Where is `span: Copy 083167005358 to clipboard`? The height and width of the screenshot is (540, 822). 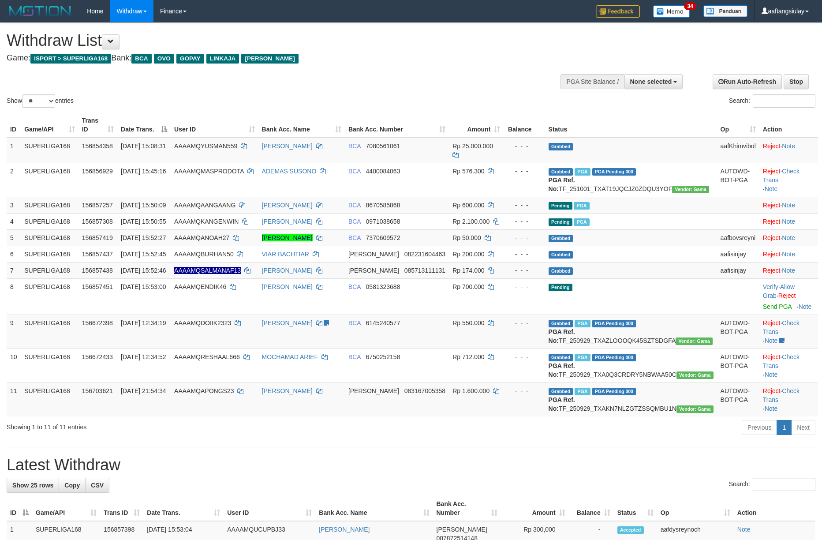
span: Copy 083167005358 to clipboard is located at coordinates (425, 391).